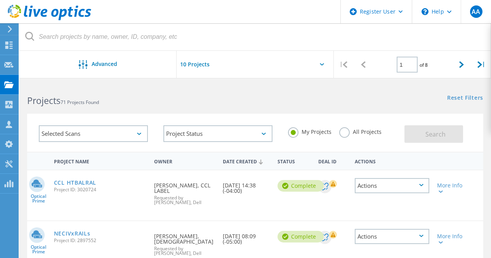 Image resolution: width=491 pixels, height=258 pixels. I want to click on div: Deal Id, so click(332, 161).